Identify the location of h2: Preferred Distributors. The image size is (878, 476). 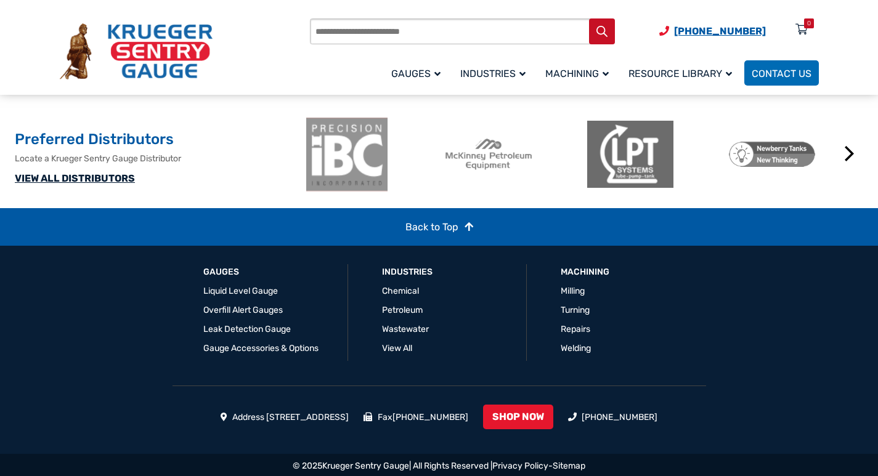
(156, 140).